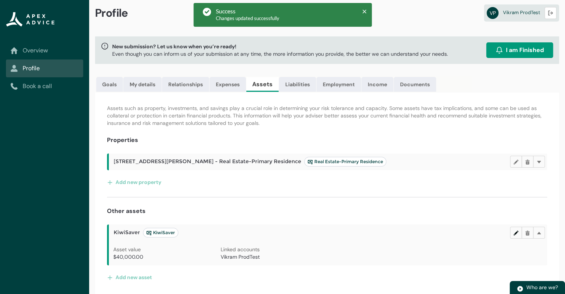 The height and width of the screenshot is (294, 565). I want to click on a: Goals, so click(109, 84).